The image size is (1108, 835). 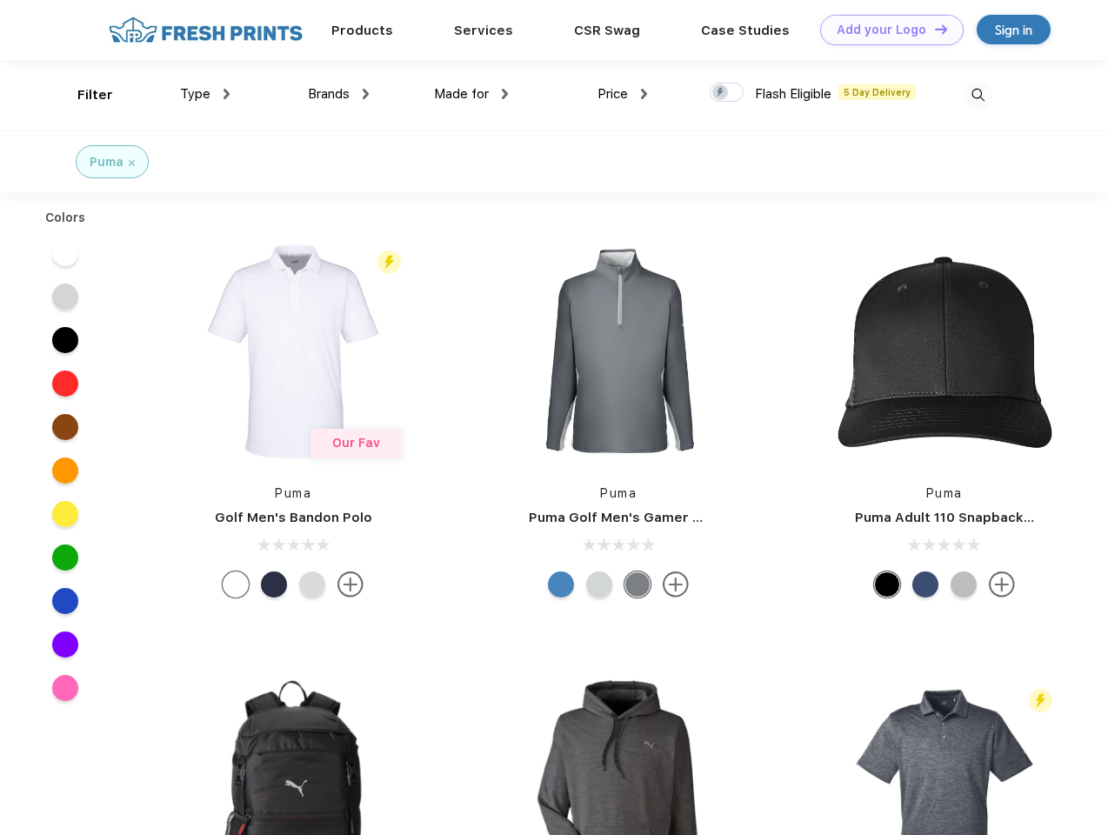 What do you see at coordinates (293, 517) in the screenshot?
I see `a: Golf Men's Bandon Polo` at bounding box center [293, 517].